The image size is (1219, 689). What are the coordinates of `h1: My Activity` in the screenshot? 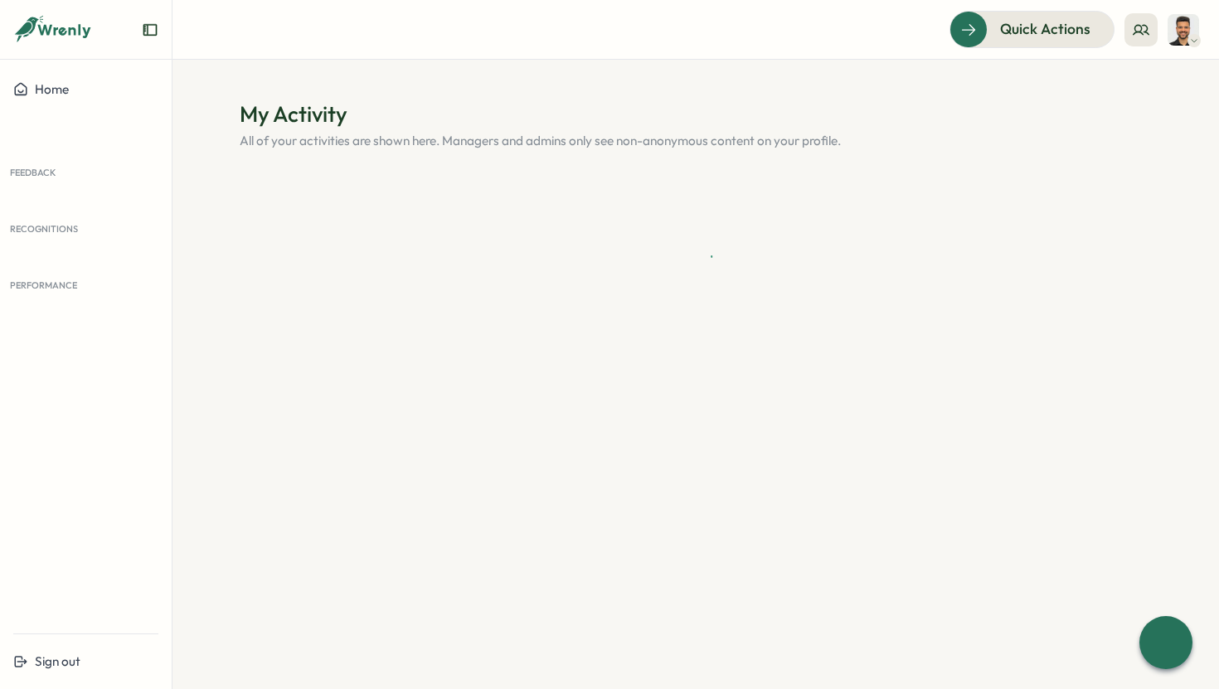 It's located at (696, 114).